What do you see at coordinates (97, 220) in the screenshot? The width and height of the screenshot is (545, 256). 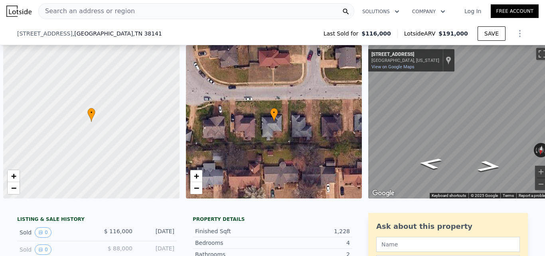 I see `div: LISTING & SALE HISTORY` at bounding box center [97, 220].